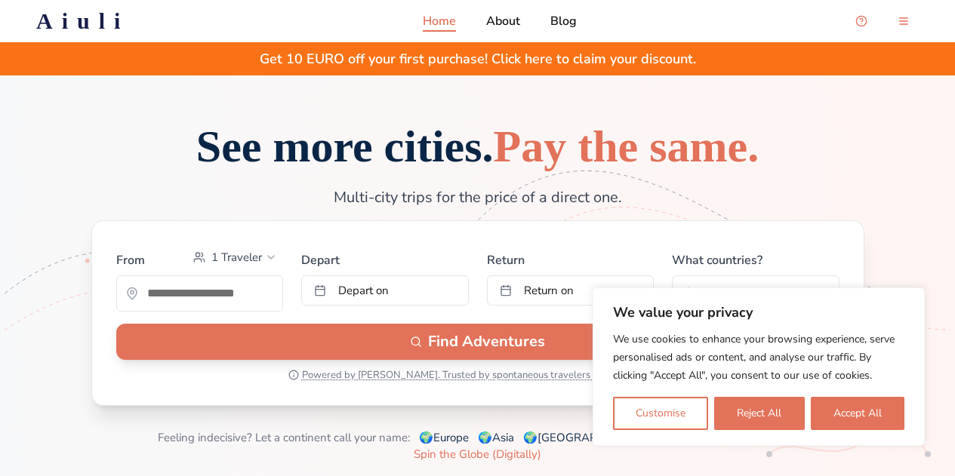  Describe the element at coordinates (661, 414) in the screenshot. I see `button: Customise` at that location.